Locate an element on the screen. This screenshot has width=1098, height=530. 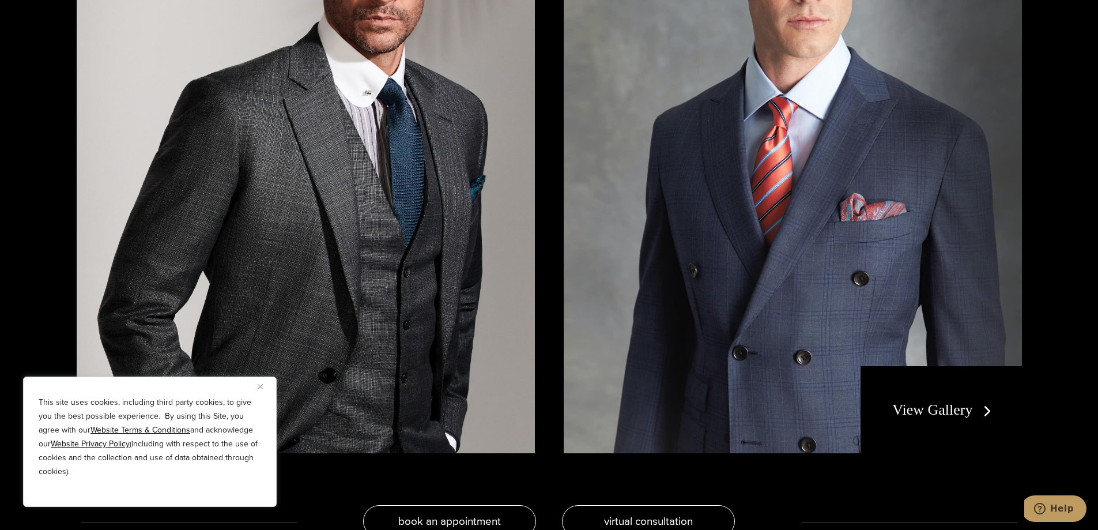
u: Website Terms & Conditions is located at coordinates (140, 429).